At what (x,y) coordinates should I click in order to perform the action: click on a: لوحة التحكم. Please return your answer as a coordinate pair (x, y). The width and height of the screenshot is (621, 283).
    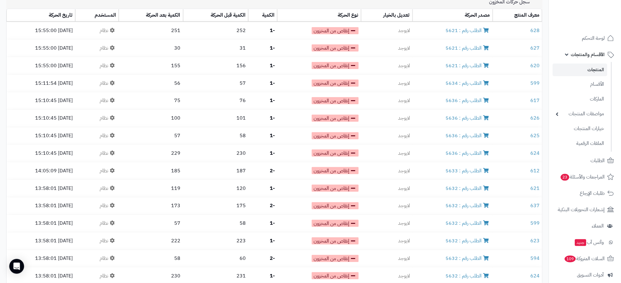
    Looking at the image, I should click on (585, 38).